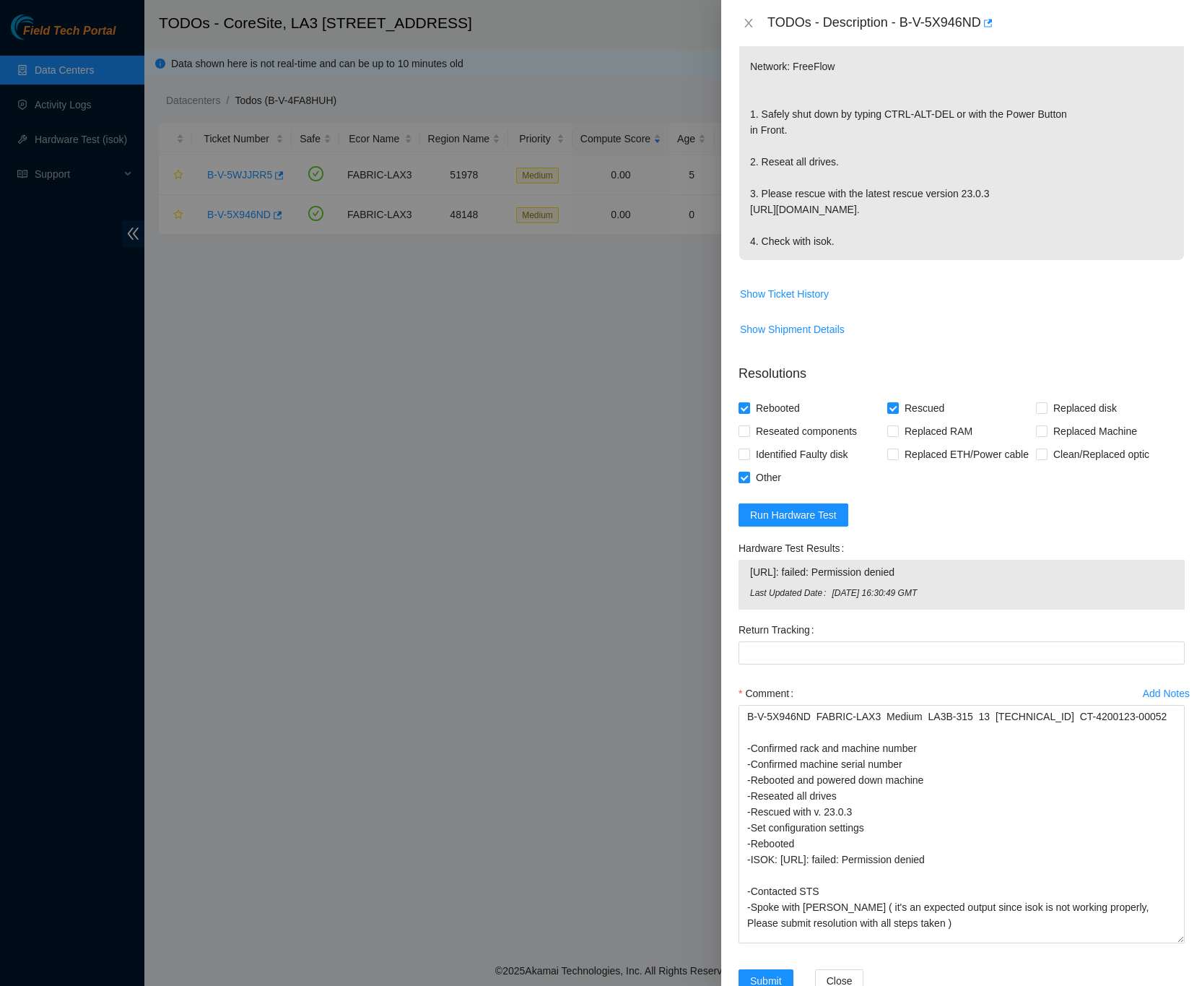 This screenshot has width=1202, height=986. Describe the element at coordinates (1166, 693) in the screenshot. I see `button: Add Notes` at that location.